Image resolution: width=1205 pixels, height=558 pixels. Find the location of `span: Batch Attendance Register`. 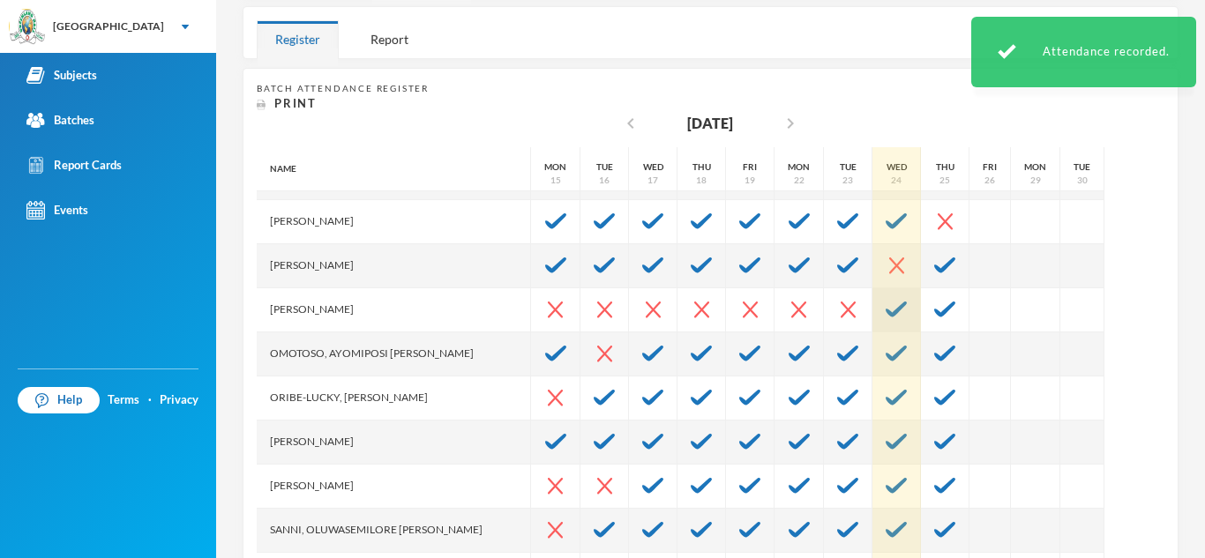

span: Batch Attendance Register is located at coordinates (342, 88).